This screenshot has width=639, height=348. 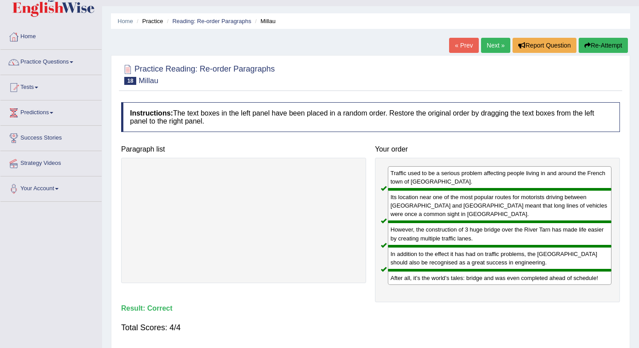 I want to click on h4: Paragraph list, so click(x=244, y=149).